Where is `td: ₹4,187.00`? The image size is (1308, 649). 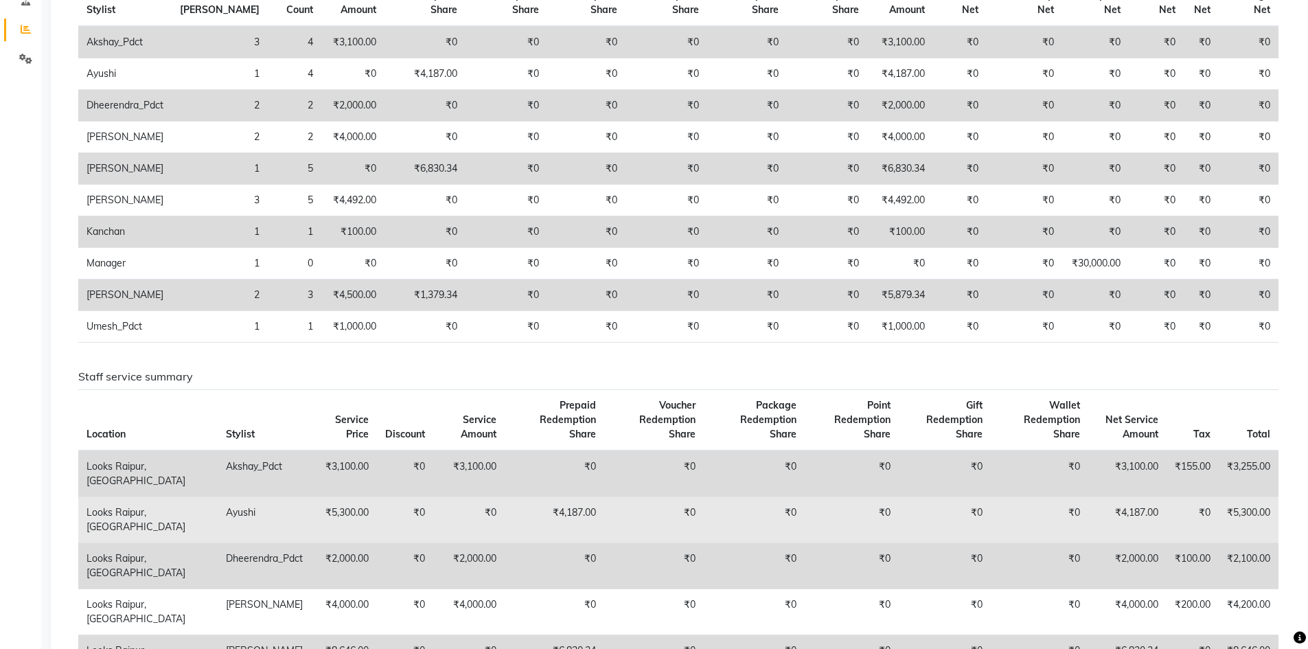 td: ₹4,187.00 is located at coordinates (1128, 519).